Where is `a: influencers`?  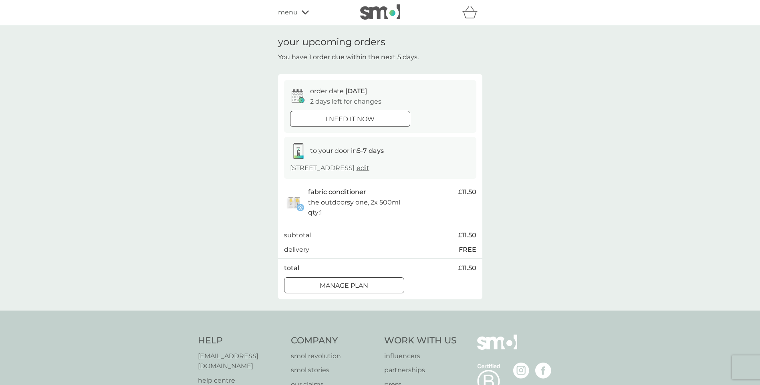
a: influencers is located at coordinates (420, 356).